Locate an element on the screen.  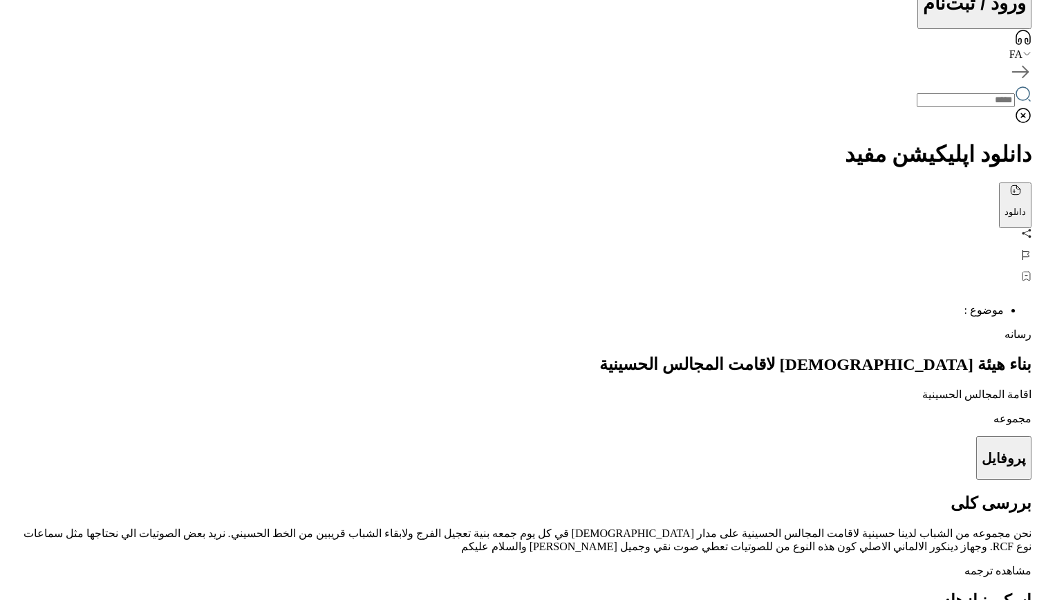
p: دانلود is located at coordinates (1015, 212).